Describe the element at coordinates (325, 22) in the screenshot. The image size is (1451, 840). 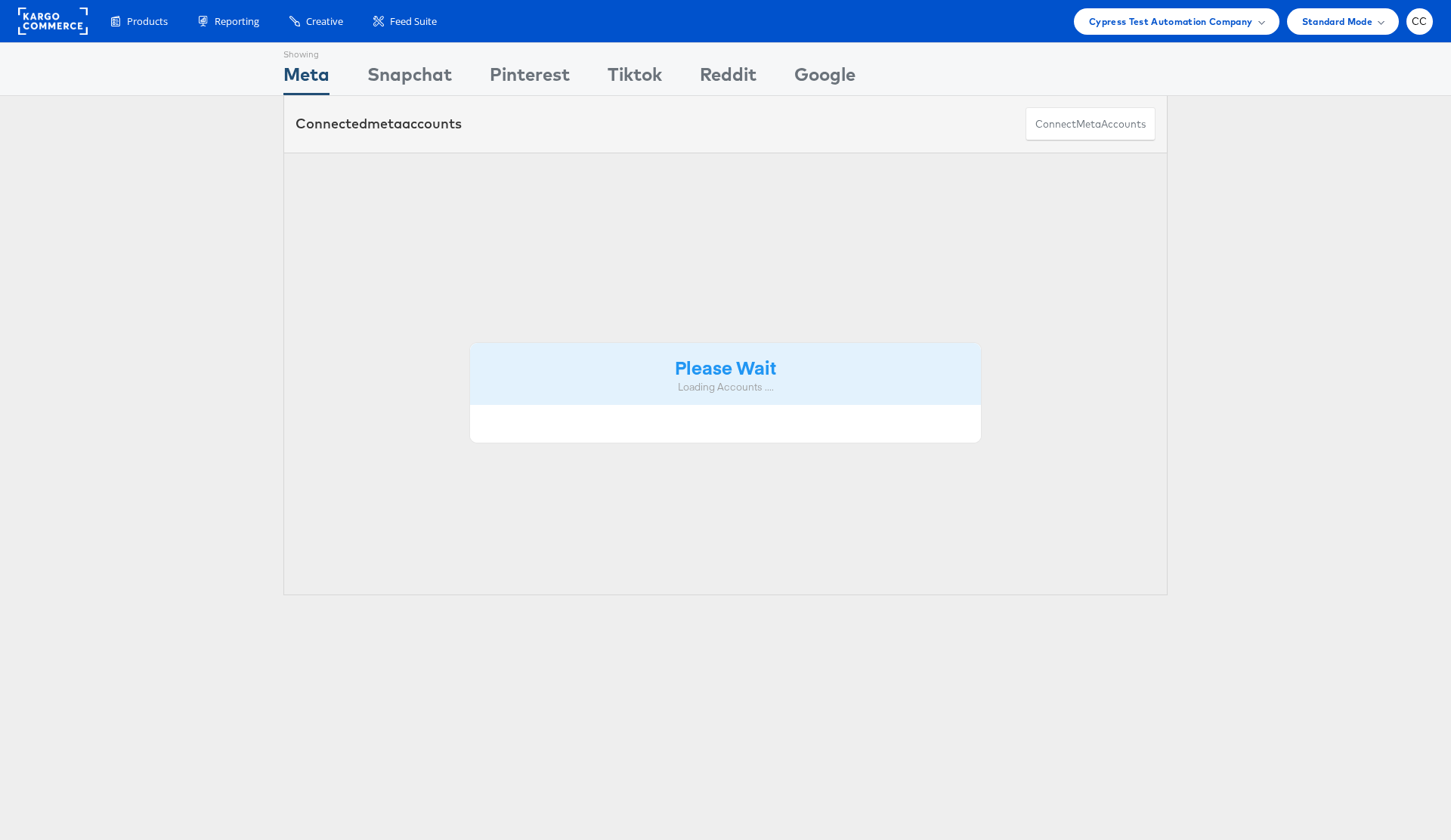
I see `span: Creative` at that location.